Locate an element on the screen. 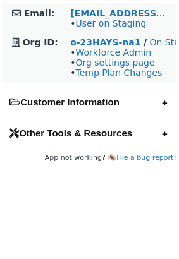 The image size is (179, 259). h2: Customer Information is located at coordinates (89, 102).